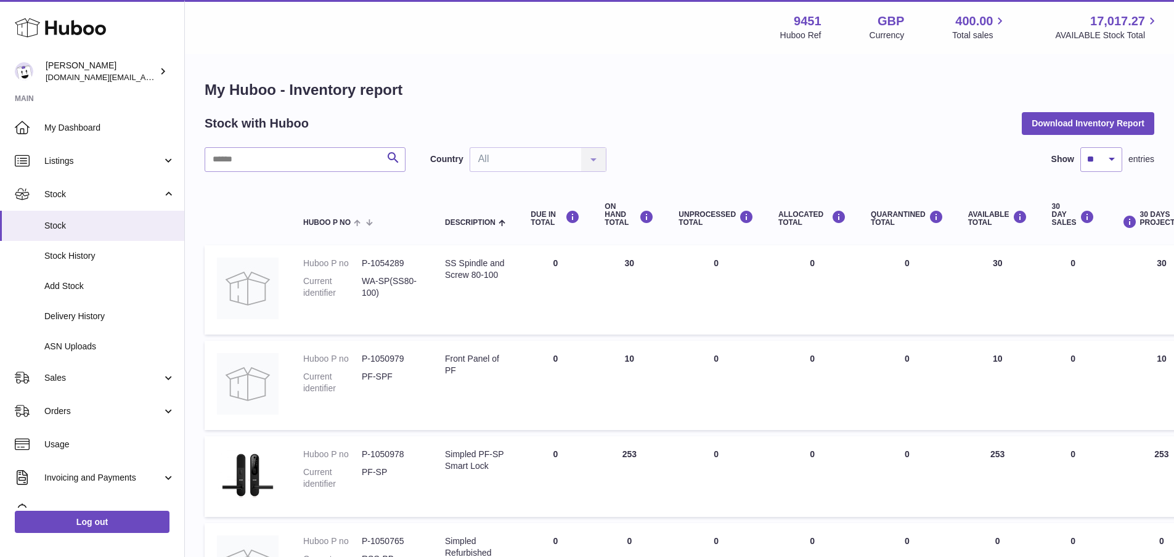 This screenshot has height=557, width=1174. I want to click on dd: P-1050765, so click(391, 541).